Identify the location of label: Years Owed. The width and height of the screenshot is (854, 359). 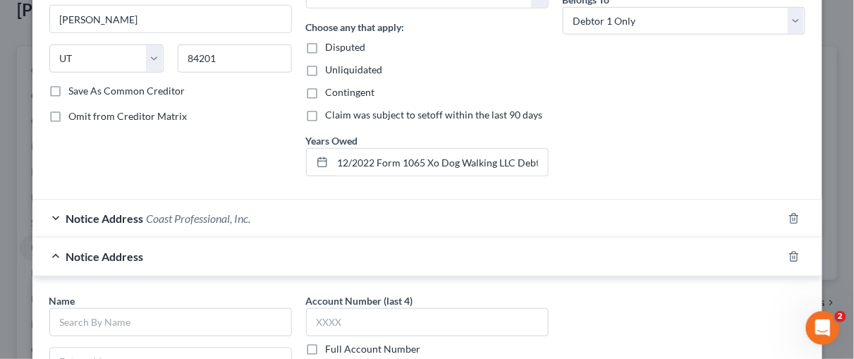
(332, 140).